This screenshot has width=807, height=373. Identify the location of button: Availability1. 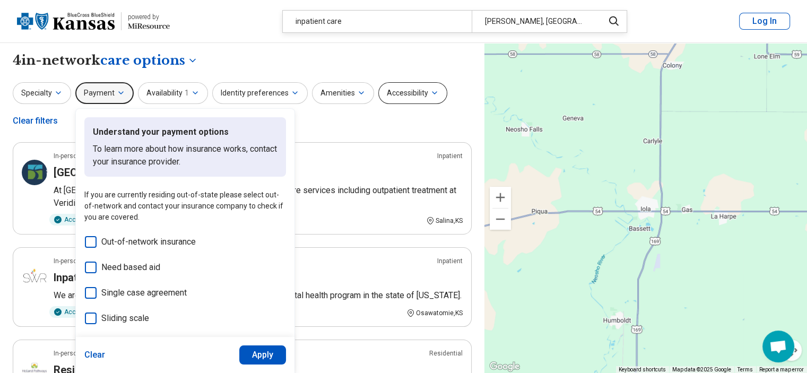
(173, 93).